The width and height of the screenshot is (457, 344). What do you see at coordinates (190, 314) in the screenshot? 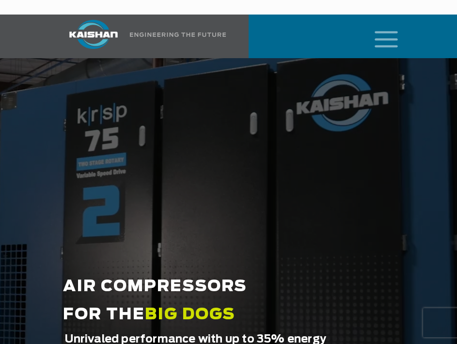
I see `span: BIG DOGS` at bounding box center [190, 314].